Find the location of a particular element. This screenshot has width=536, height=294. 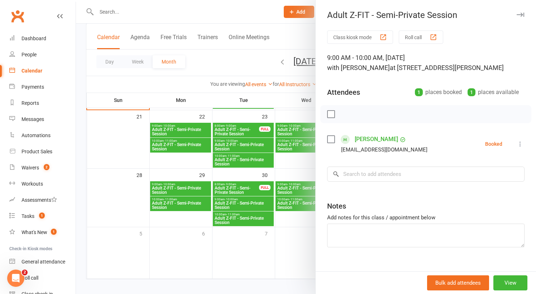

a: Assessments is located at coordinates (42, 200).